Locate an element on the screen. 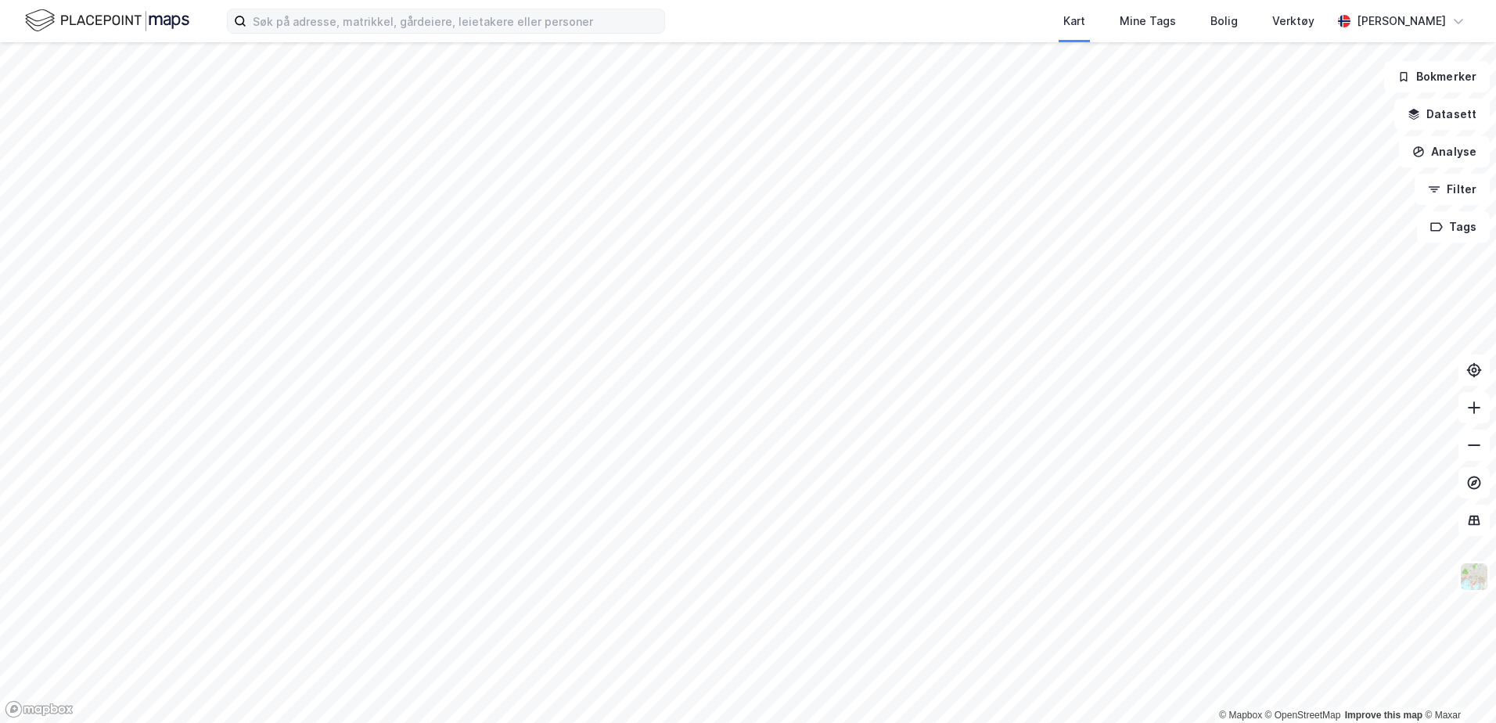 The width and height of the screenshot is (1496, 723). div: Bolig is located at coordinates (1223, 21).